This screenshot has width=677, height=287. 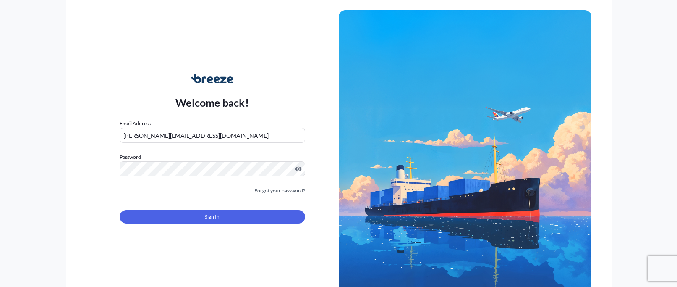 I want to click on a: Forgot your password?, so click(x=279, y=191).